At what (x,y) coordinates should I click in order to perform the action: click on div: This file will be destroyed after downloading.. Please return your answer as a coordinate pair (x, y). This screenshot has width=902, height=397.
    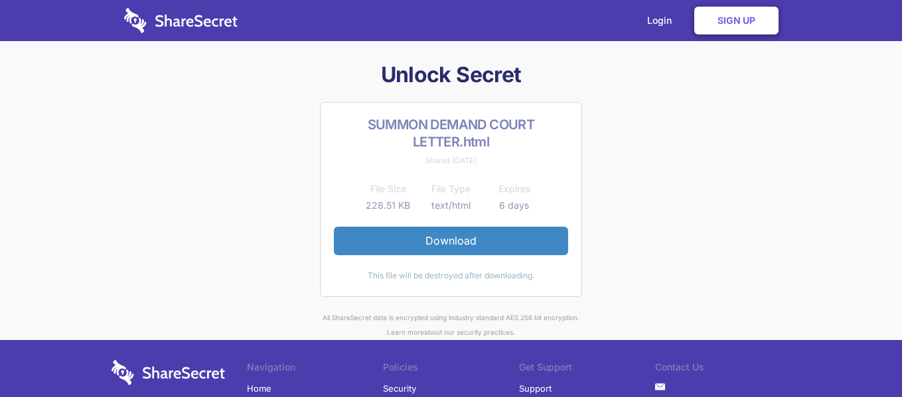
    Looking at the image, I should click on (451, 276).